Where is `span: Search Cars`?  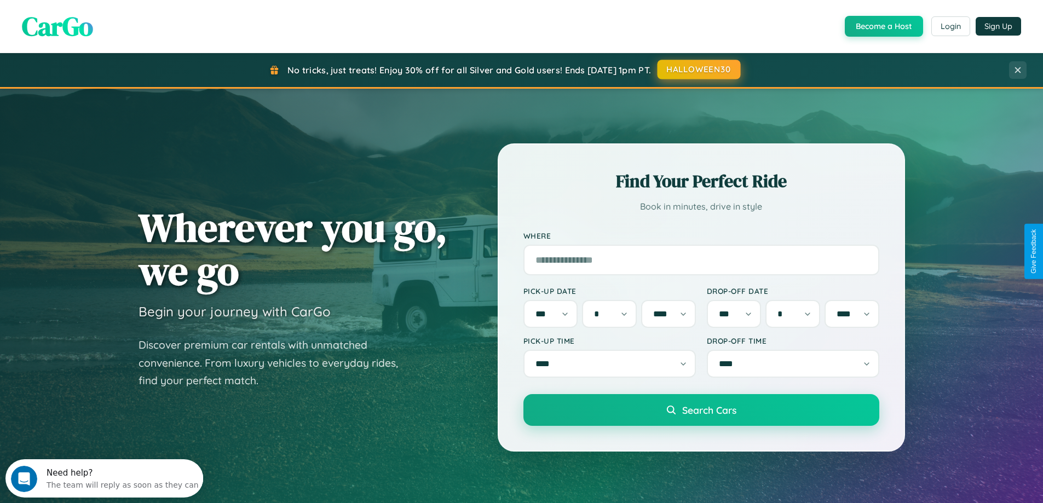
span: Search Cars is located at coordinates (709, 410).